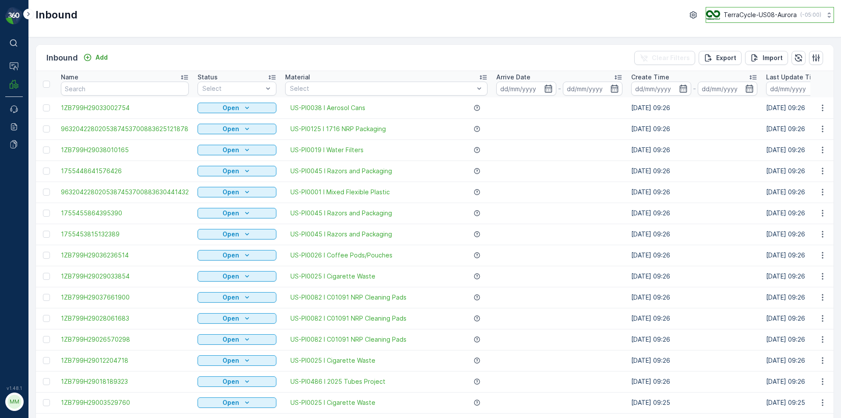 Image resolution: width=841 pixels, height=418 pixels. I want to click on p: Status, so click(208, 77).